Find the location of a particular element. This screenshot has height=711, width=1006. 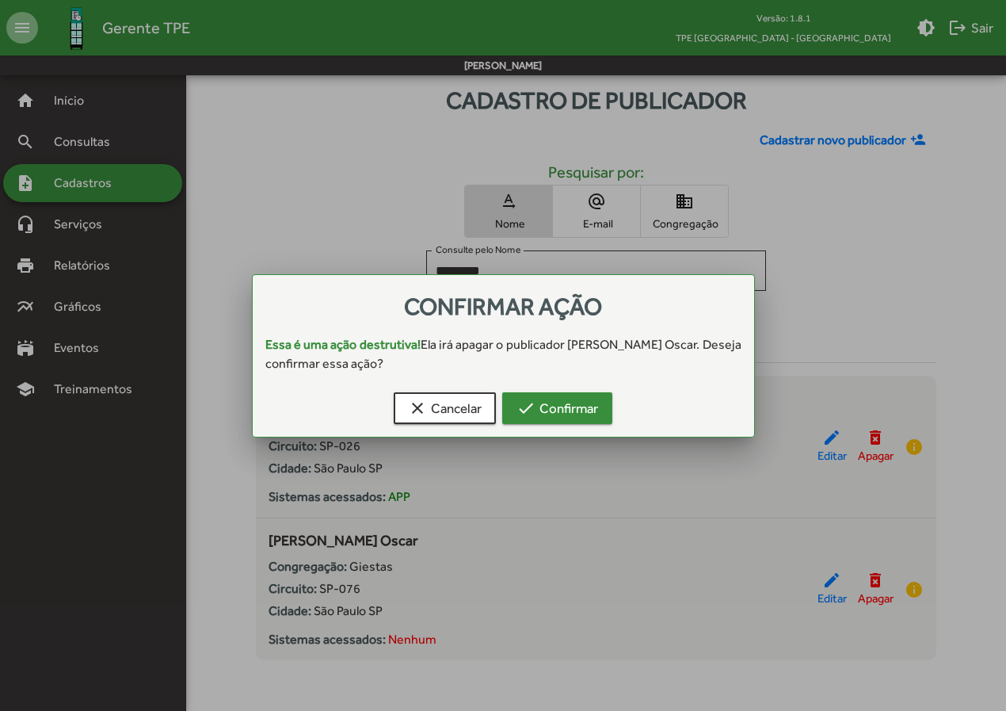

mat-icon: clear is located at coordinates (418, 408).